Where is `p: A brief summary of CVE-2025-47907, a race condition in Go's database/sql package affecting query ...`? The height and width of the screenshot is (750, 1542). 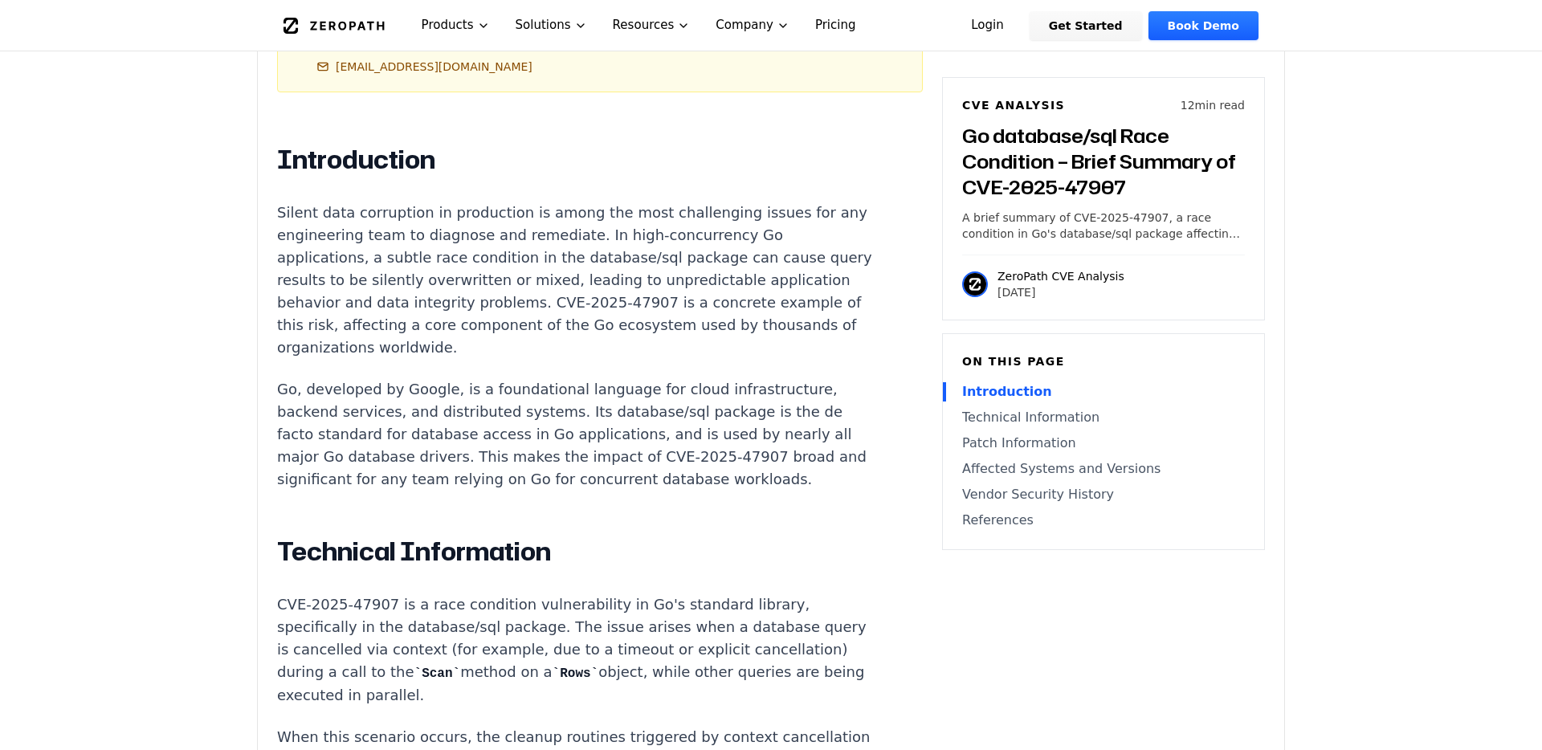
p: A brief summary of CVE-2025-47907, a race condition in Go's database/sql package affecting query ... is located at coordinates (1103, 226).